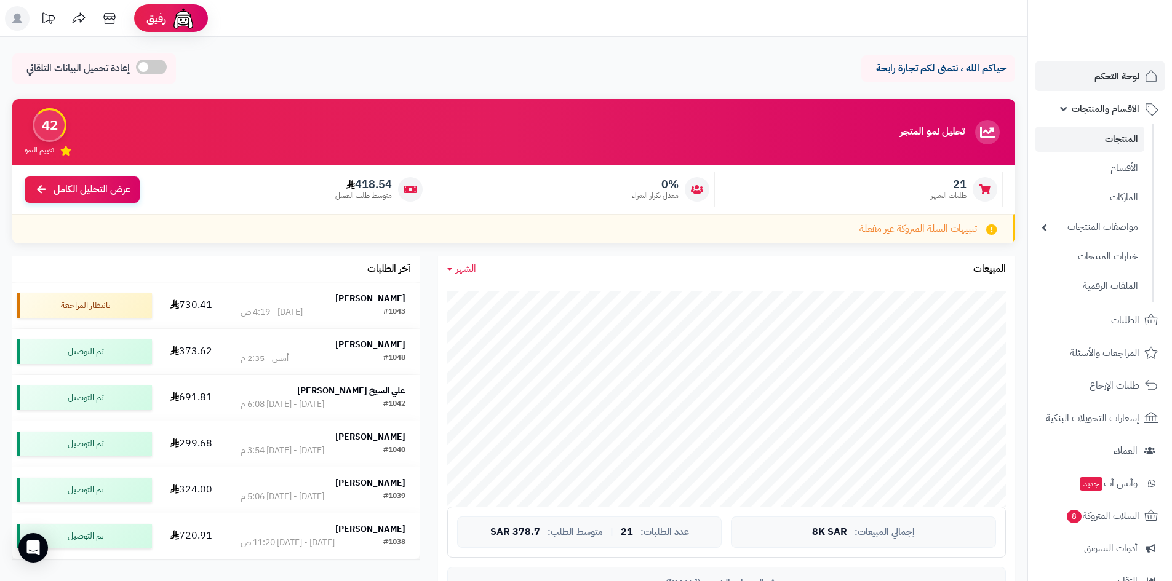  Describe the element at coordinates (466, 269) in the screenshot. I see `span: الشهر` at that location.